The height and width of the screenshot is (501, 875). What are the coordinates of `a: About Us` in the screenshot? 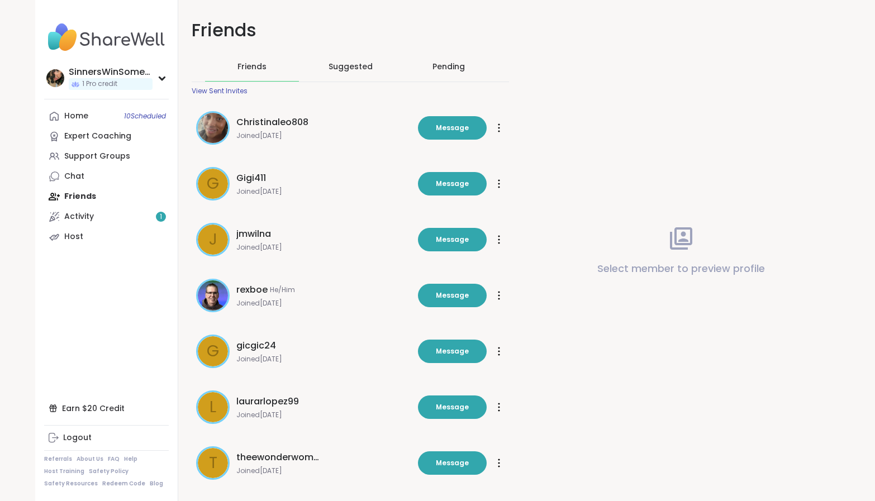 It's located at (90, 459).